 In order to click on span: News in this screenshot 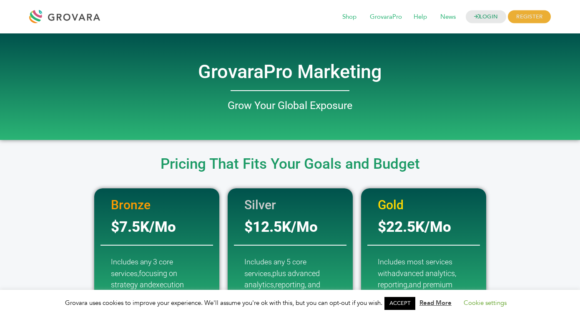, I will do `click(448, 17)`.